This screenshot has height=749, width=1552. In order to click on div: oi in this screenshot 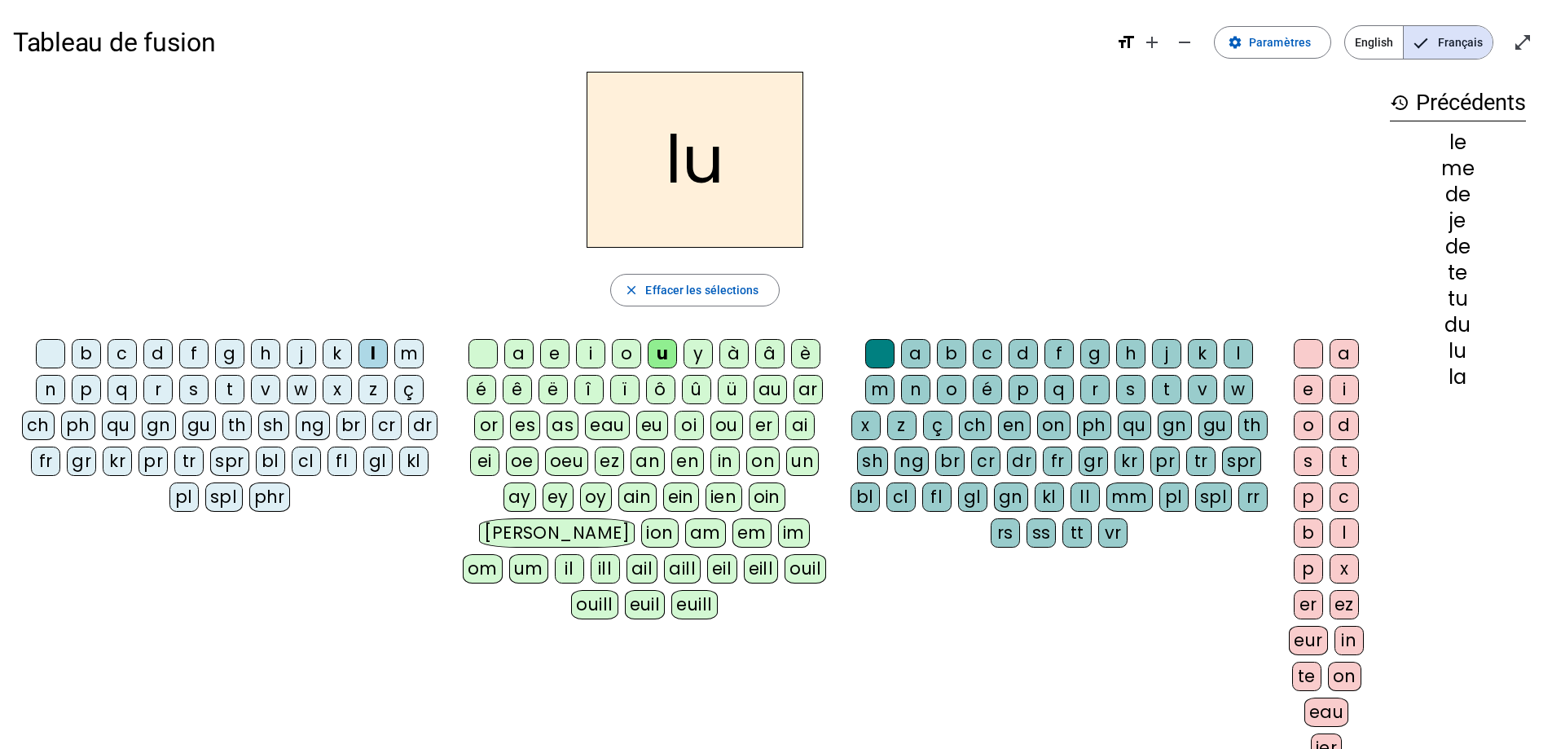, I will do `click(689, 425)`.